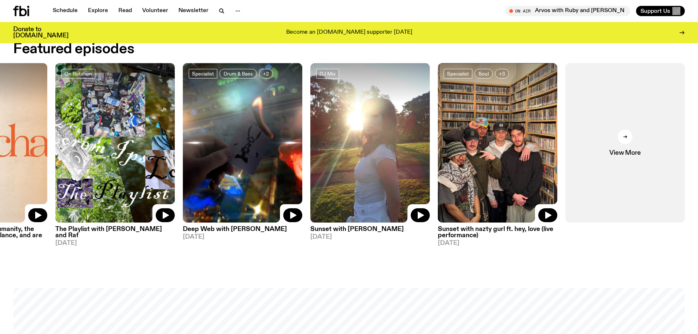 The image size is (698, 334). What do you see at coordinates (661, 11) in the screenshot?
I see `button: Support Us` at bounding box center [661, 11].